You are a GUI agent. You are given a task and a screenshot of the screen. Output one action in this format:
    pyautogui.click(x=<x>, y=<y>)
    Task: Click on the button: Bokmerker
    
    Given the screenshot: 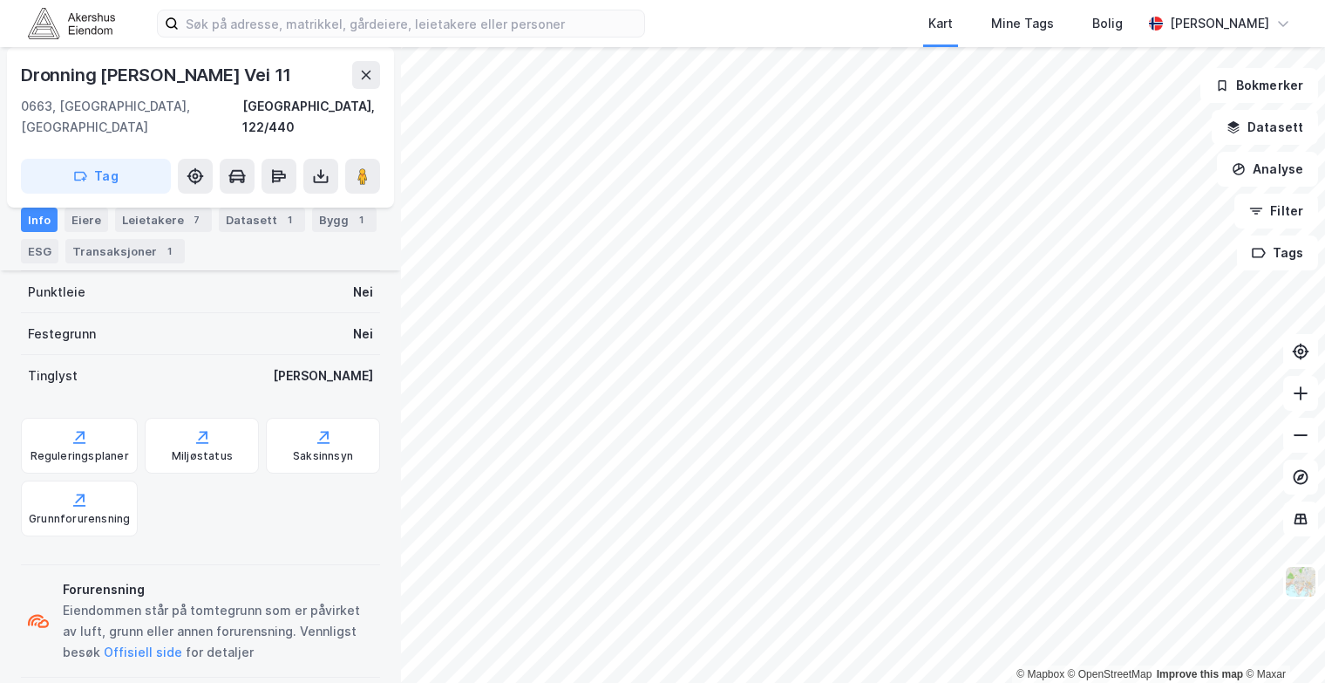 What is the action you would take?
    pyautogui.click(x=1259, y=85)
    